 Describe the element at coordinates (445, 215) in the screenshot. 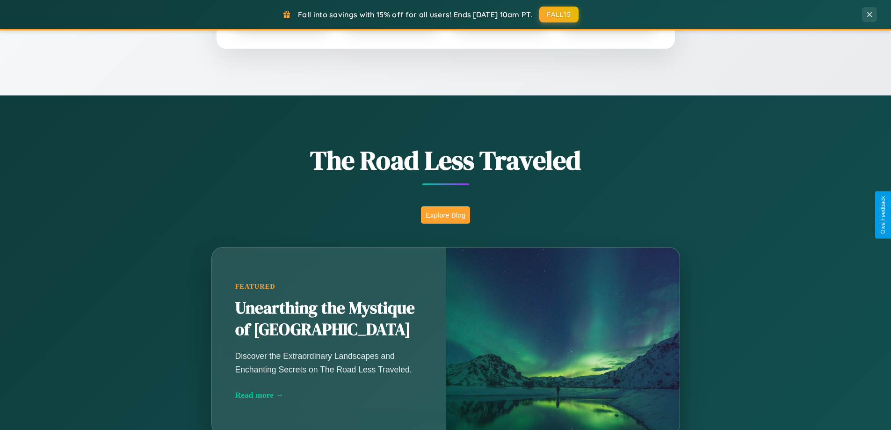

I see `button: Explore Blog` at that location.